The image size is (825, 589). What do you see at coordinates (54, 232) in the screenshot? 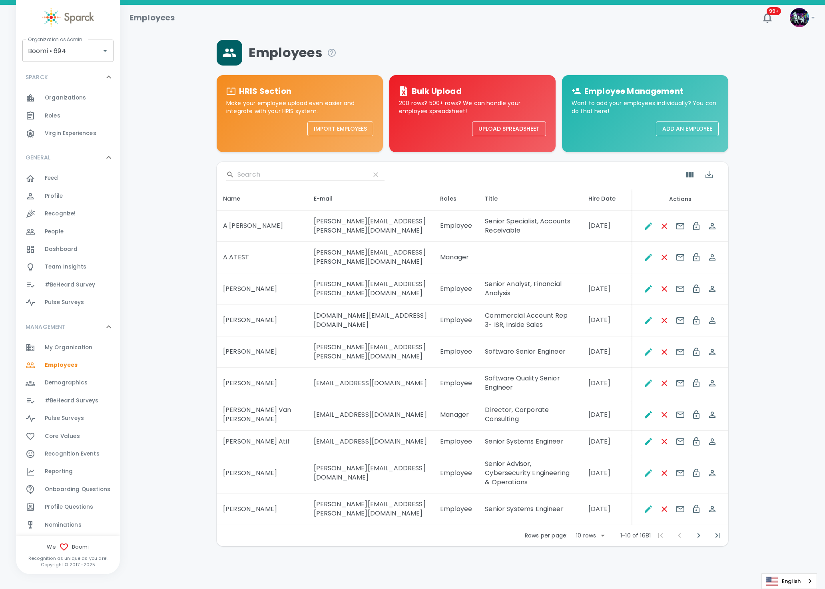
I see `span: People` at bounding box center [54, 232].